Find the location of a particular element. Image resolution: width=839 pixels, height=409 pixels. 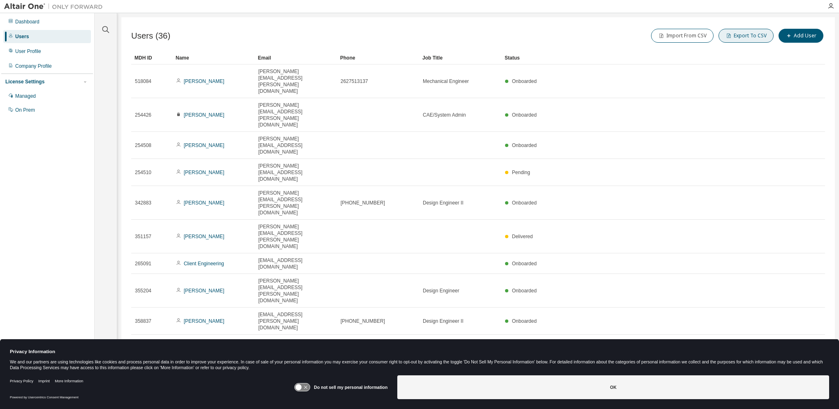

span: Mechanical Engineer is located at coordinates (446, 81).